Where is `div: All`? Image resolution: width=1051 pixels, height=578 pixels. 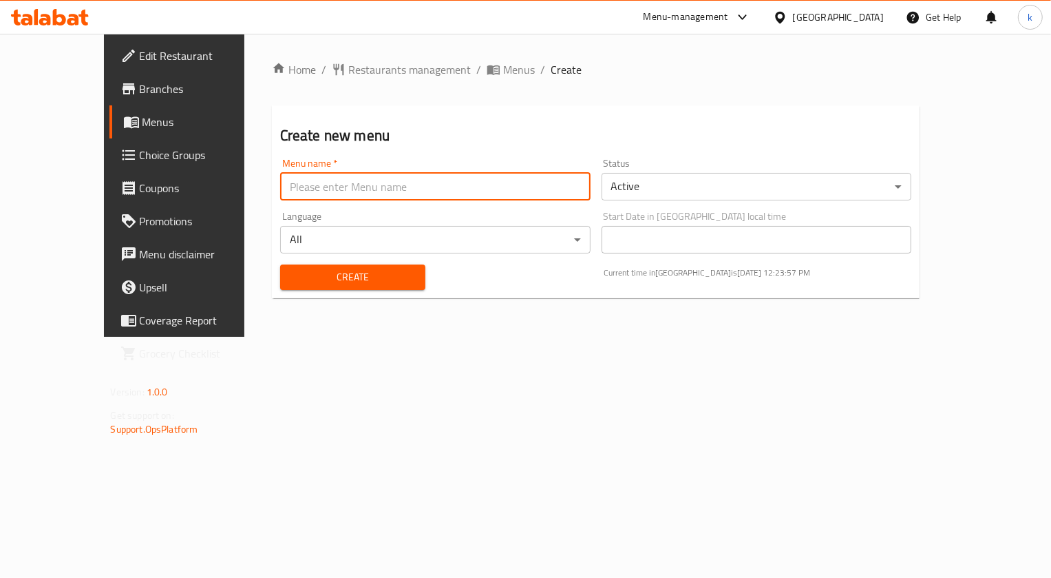
div: All is located at coordinates (435, 240).